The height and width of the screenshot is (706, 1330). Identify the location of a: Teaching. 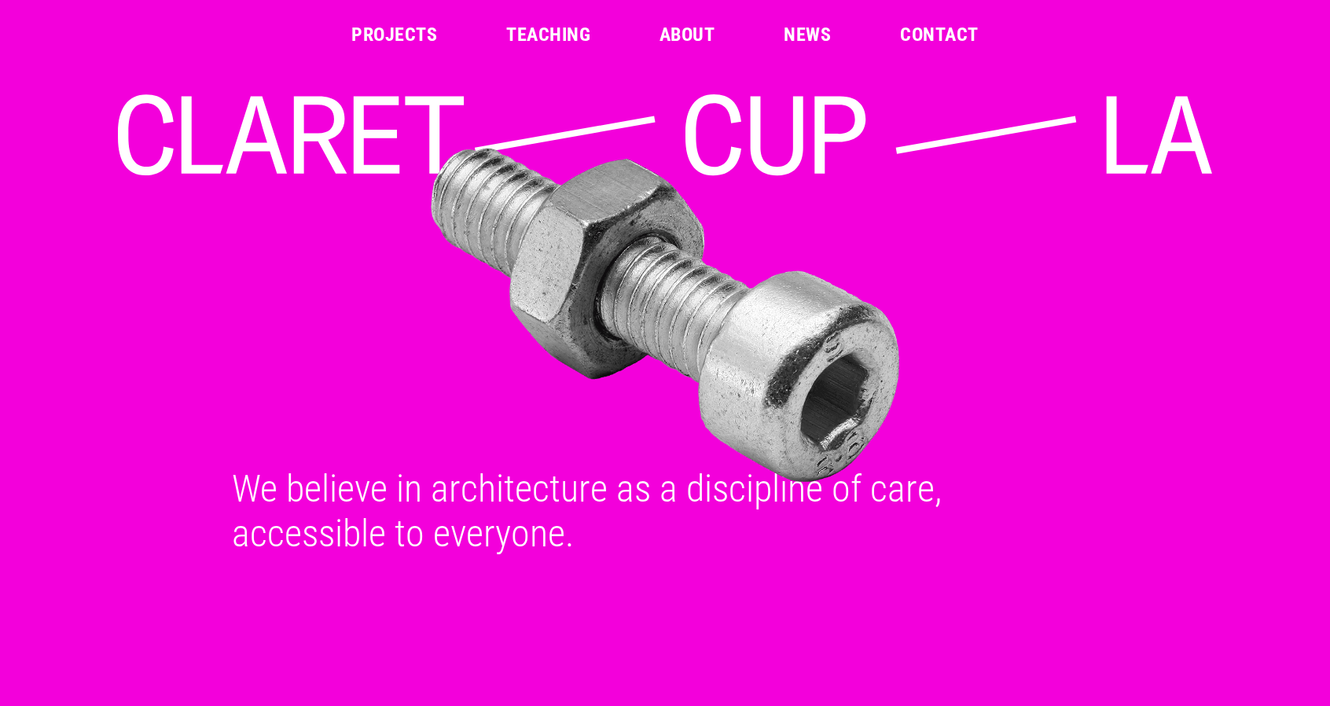
(548, 35).